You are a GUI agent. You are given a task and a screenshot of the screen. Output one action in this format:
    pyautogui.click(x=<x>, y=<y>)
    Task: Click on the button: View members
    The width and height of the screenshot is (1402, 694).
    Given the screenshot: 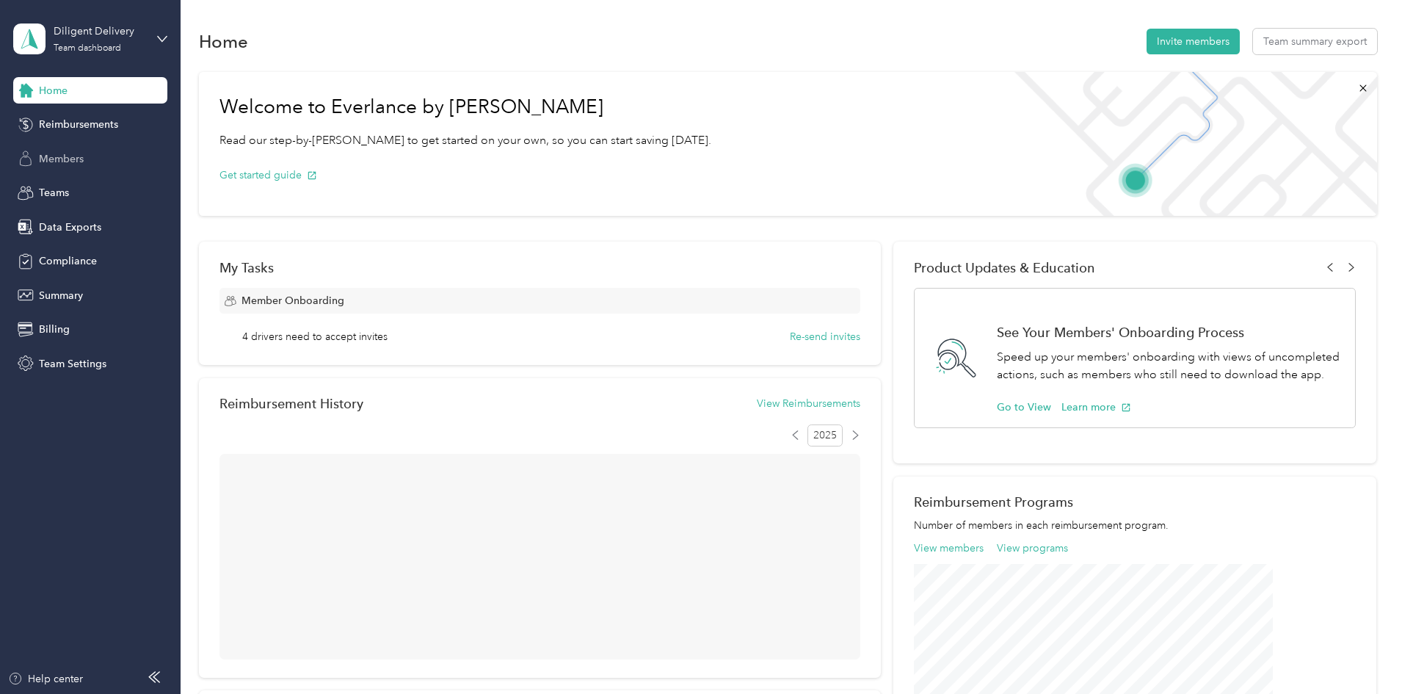 What is the action you would take?
    pyautogui.click(x=948, y=548)
    